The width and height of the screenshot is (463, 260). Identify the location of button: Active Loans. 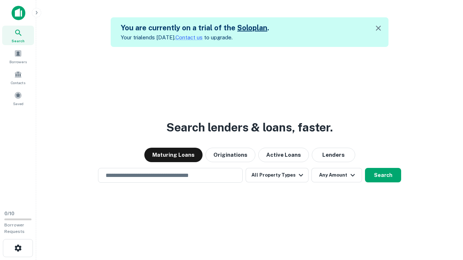
(283, 155).